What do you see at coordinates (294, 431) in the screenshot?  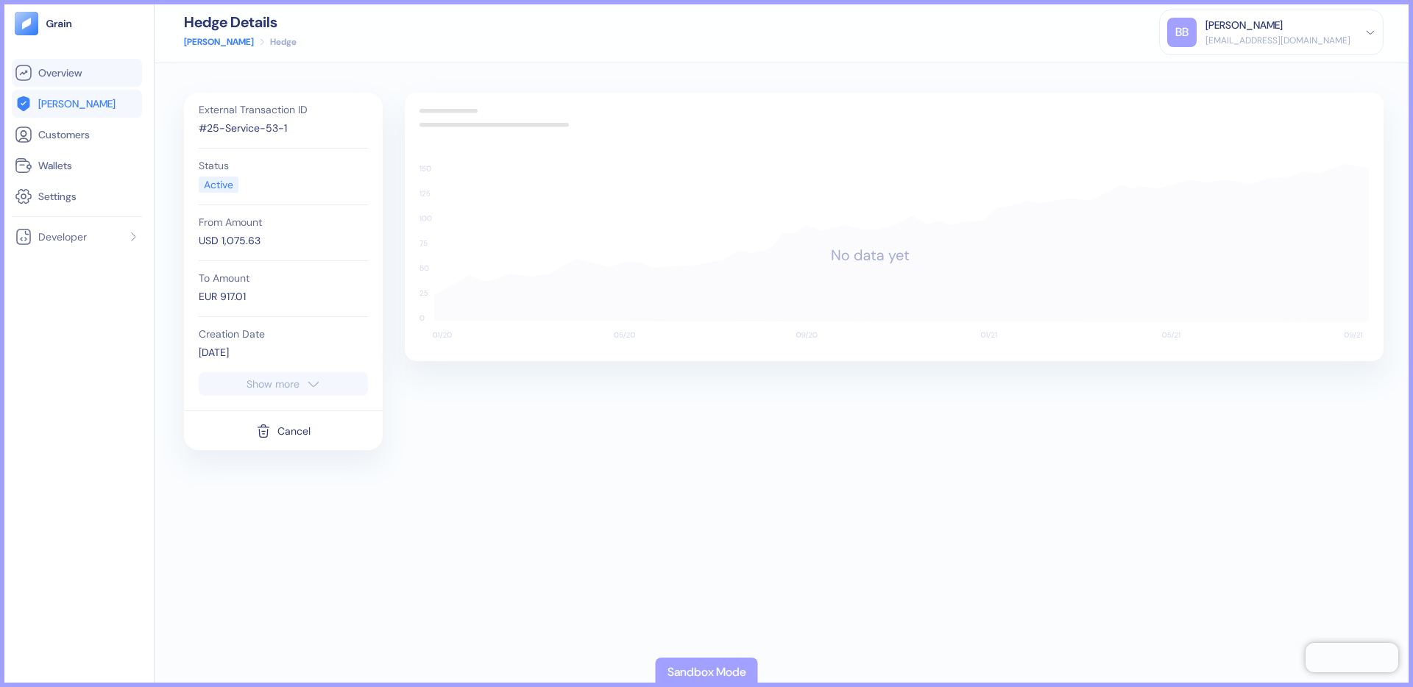 I see `div: Cancel` at bounding box center [294, 431].